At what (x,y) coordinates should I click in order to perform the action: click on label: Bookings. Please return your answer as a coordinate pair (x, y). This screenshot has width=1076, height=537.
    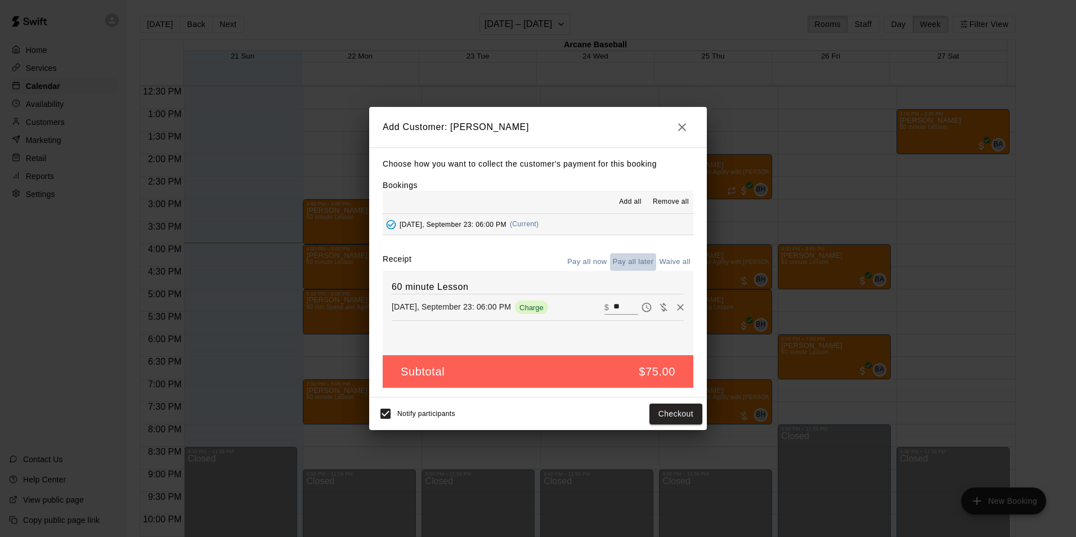
    Looking at the image, I should click on (400, 185).